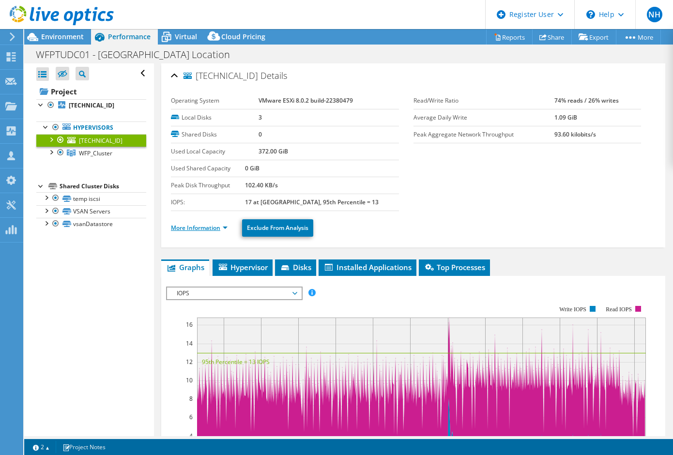 This screenshot has height=455, width=673. I want to click on span: Graphs, so click(185, 267).